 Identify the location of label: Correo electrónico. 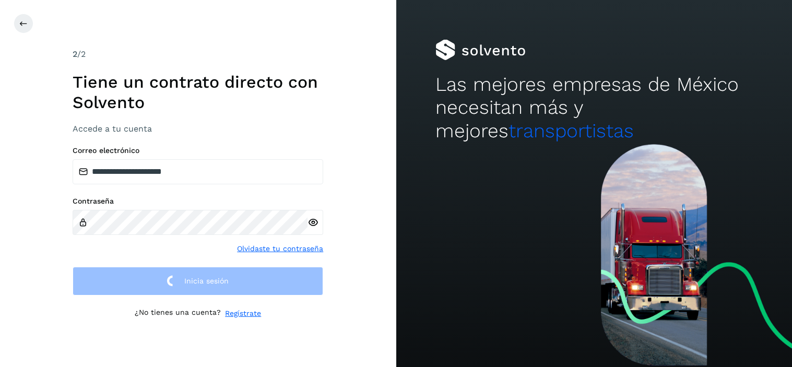
(198, 150).